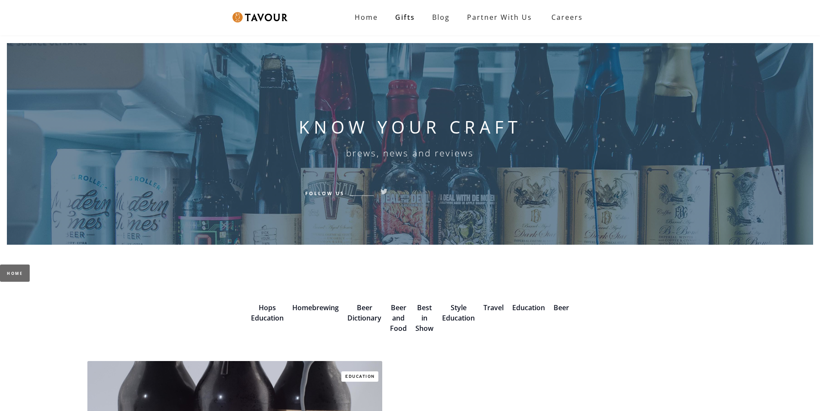 This screenshot has width=820, height=411. Describe the element at coordinates (493, 307) in the screenshot. I see `a: Travel` at that location.